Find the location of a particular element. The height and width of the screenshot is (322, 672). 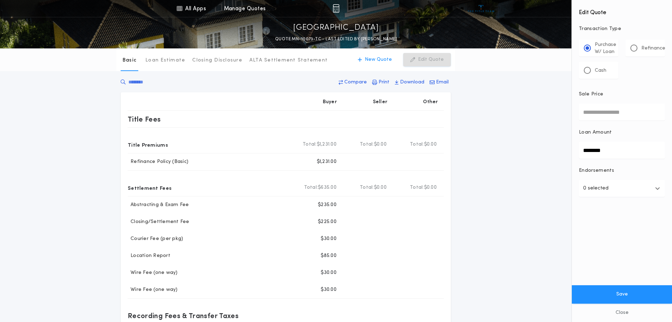

span: $635.00 is located at coordinates (327, 187).